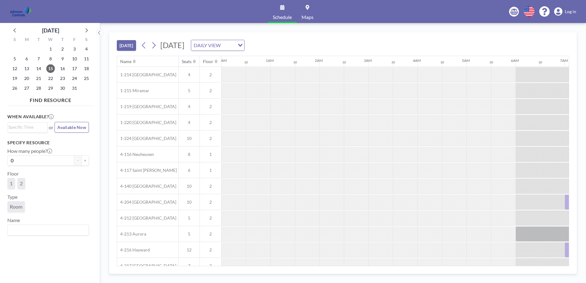  I want to click on div: 5AM, so click(466, 60).